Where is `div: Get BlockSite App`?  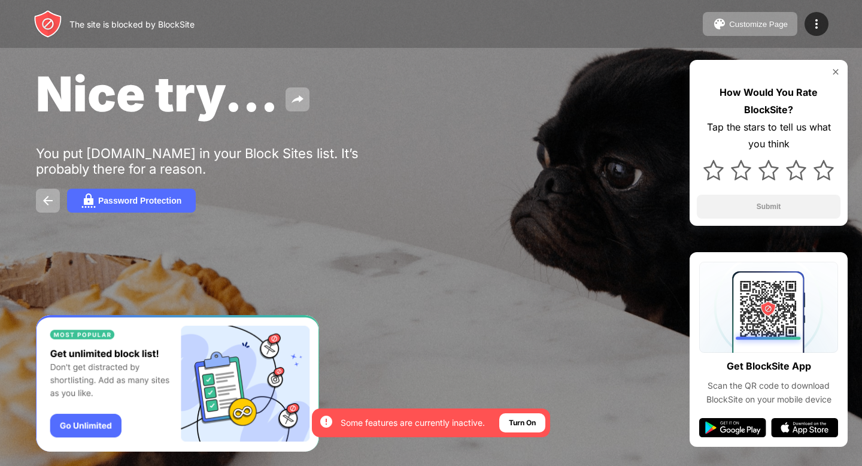 div: Get BlockSite App is located at coordinates (769, 366).